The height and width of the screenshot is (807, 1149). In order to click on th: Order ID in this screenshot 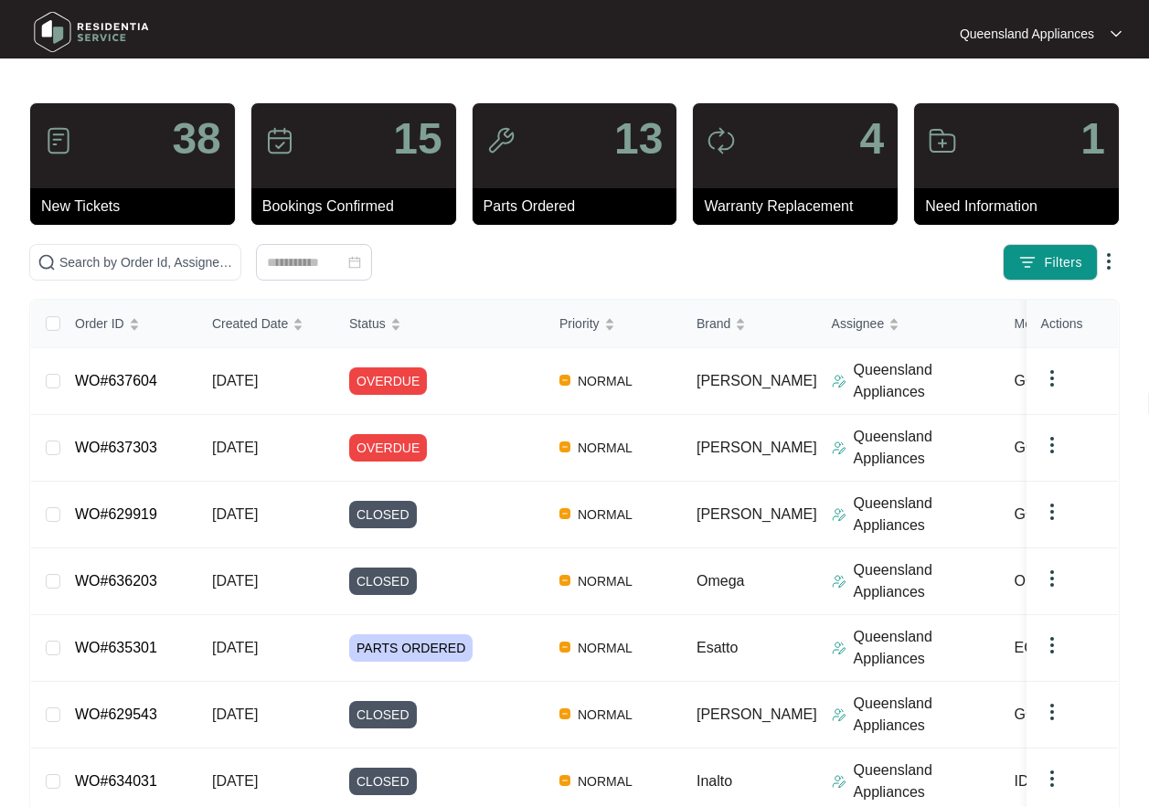, I will do `click(129, 324)`.